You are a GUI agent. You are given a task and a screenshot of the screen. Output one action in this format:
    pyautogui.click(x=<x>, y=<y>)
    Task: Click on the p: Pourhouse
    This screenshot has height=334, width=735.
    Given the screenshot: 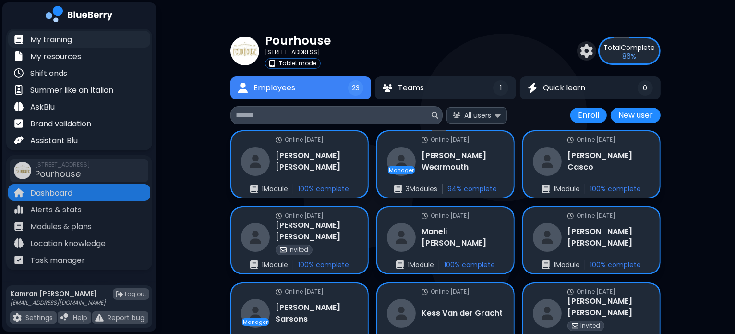 What is the action you would take?
    pyautogui.click(x=298, y=40)
    